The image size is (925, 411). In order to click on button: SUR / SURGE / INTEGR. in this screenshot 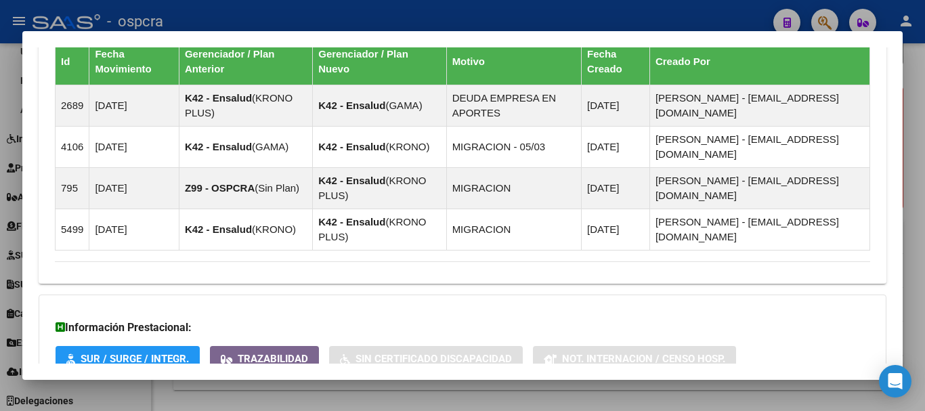, I will do `click(127, 358)`.